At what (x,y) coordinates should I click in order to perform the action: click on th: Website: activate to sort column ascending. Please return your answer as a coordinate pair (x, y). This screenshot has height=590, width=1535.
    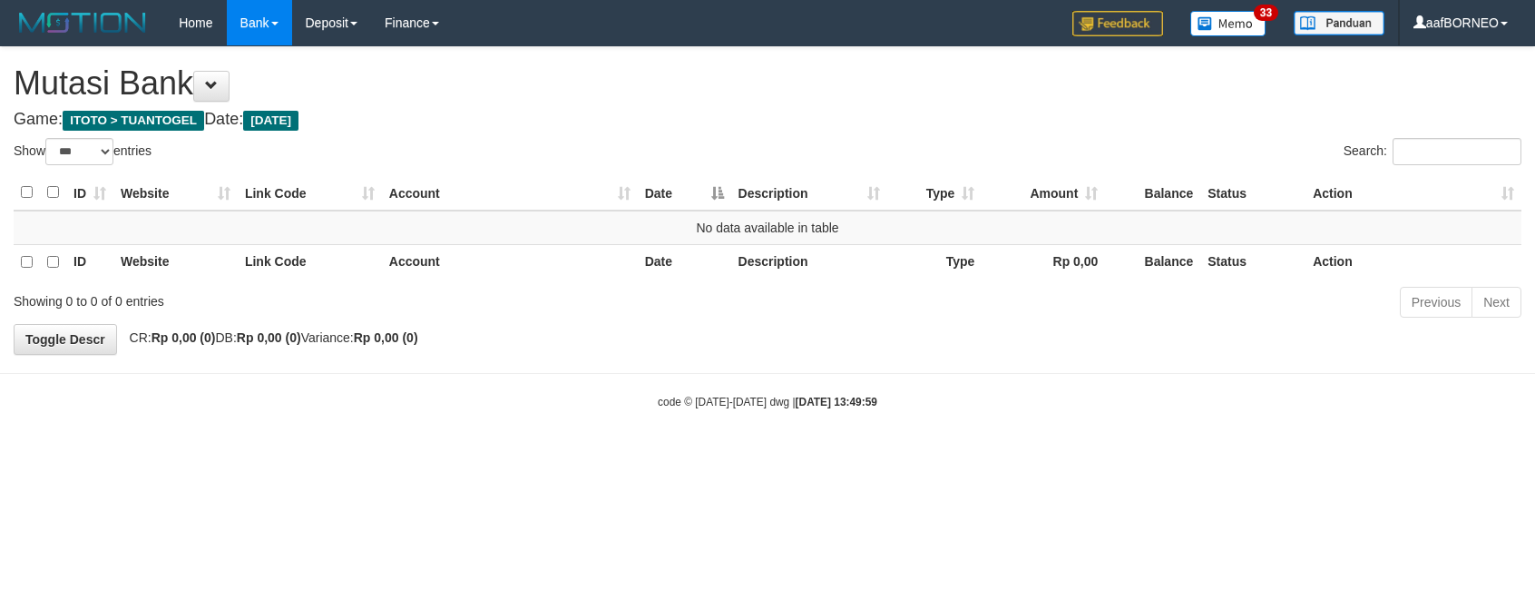
    Looking at the image, I should click on (175, 192).